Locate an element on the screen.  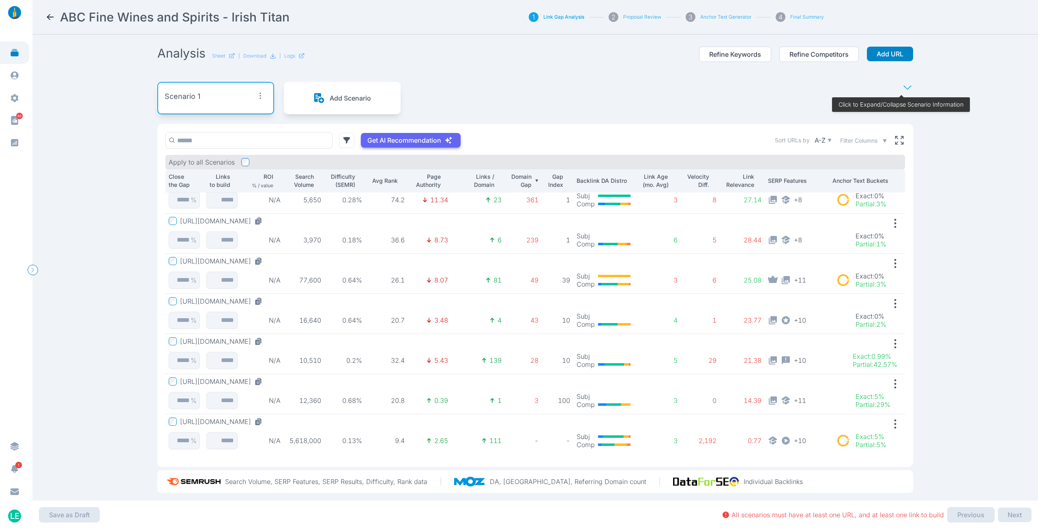
p: Links to build is located at coordinates (218, 181).